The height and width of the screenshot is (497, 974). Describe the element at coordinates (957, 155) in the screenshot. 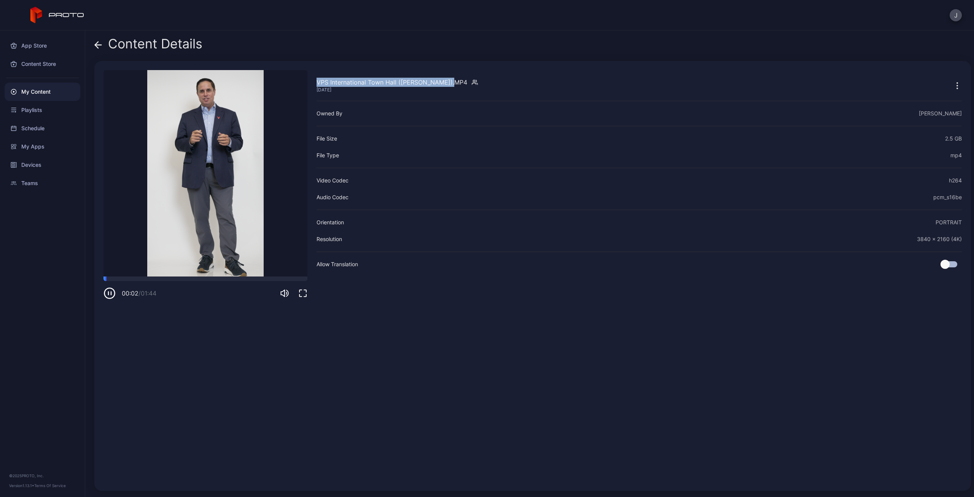

I see `div: mp4` at that location.